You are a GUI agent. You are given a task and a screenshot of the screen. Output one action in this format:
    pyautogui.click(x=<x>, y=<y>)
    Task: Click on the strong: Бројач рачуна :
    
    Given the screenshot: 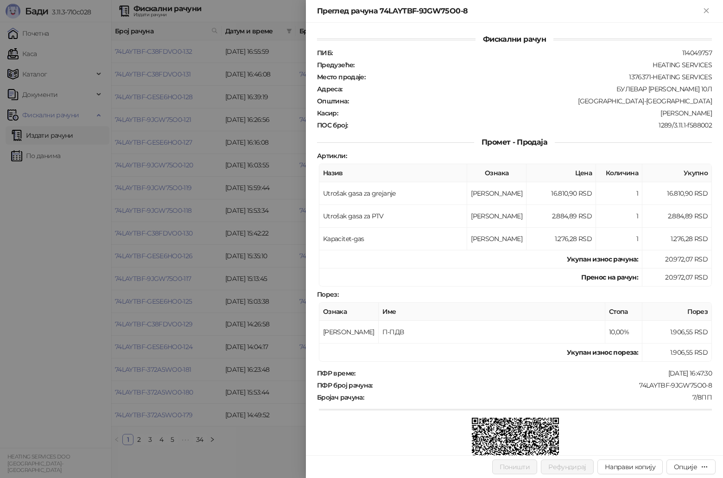 What is the action you would take?
    pyautogui.click(x=340, y=397)
    